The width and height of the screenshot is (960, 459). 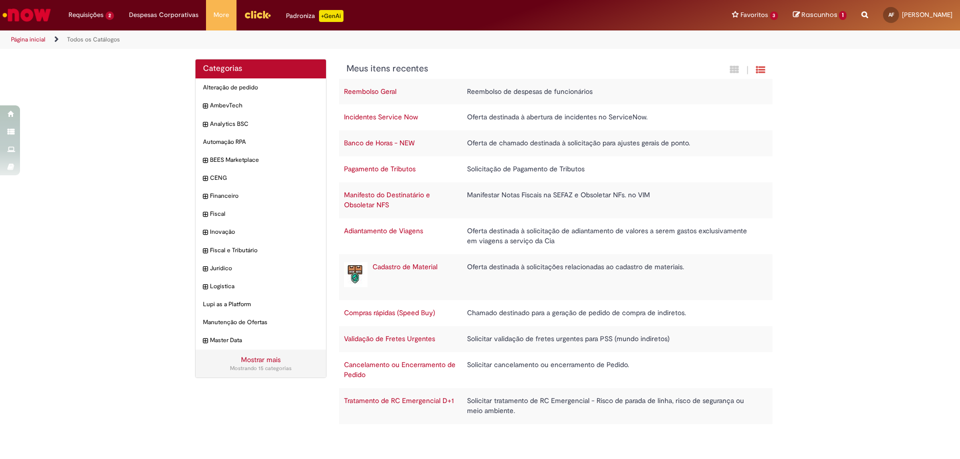 I want to click on a: Banco de Horas - NEW, so click(x=379, y=143).